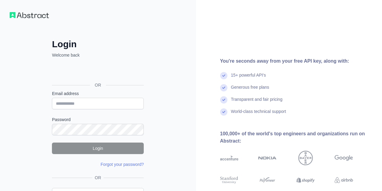 The image size is (382, 191). Describe the element at coordinates (257, 102) in the screenshot. I see `div: Transparent and fair pricing` at that location.